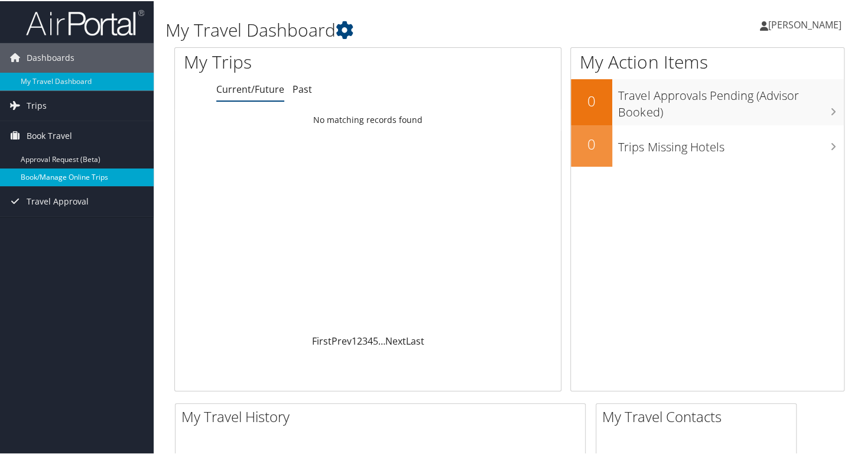 The height and width of the screenshot is (454, 861). What do you see at coordinates (302, 88) in the screenshot?
I see `a: Past` at bounding box center [302, 88].